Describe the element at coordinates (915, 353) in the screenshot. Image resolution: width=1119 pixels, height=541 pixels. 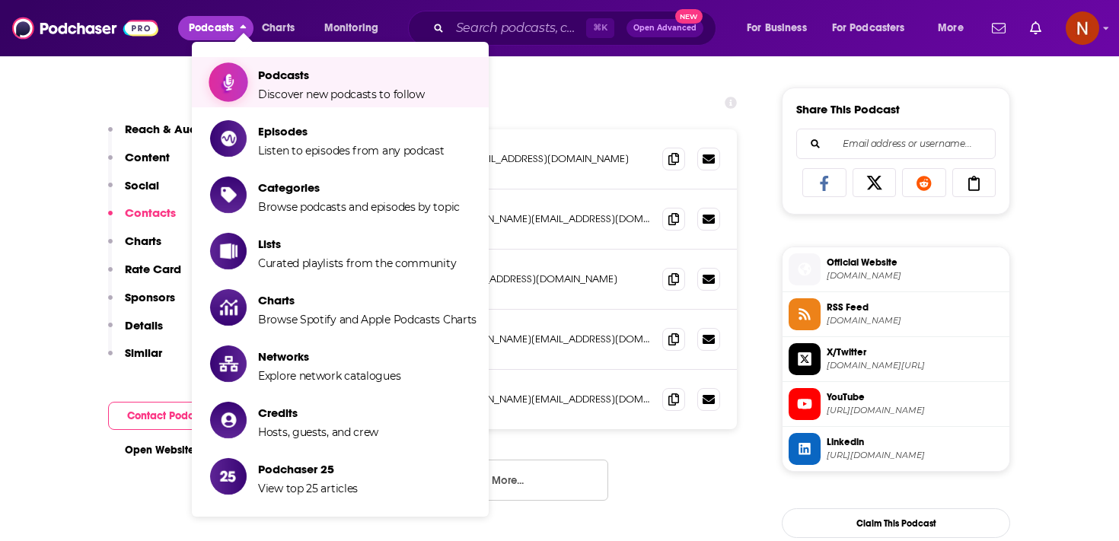
I see `span: X/Twitter` at that location.